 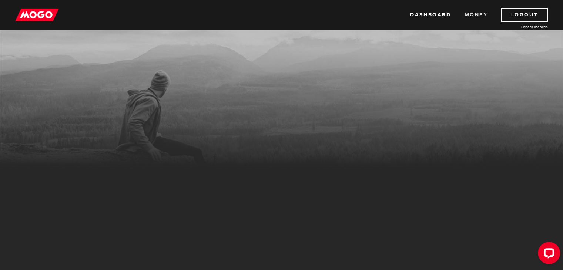 What do you see at coordinates (520, 27) in the screenshot?
I see `a: Lender licences` at bounding box center [520, 27].